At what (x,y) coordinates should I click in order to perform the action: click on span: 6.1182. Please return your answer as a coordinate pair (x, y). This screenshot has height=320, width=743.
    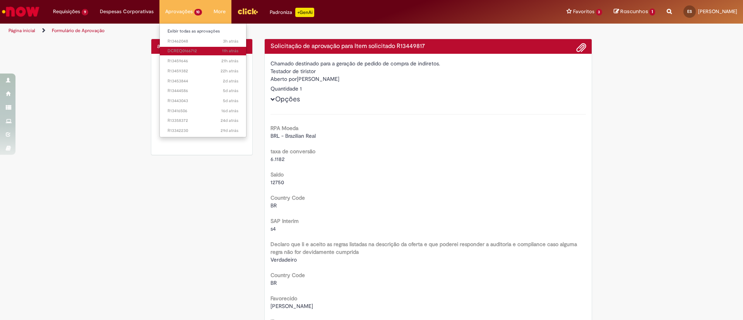
    Looking at the image, I should click on (278, 159).